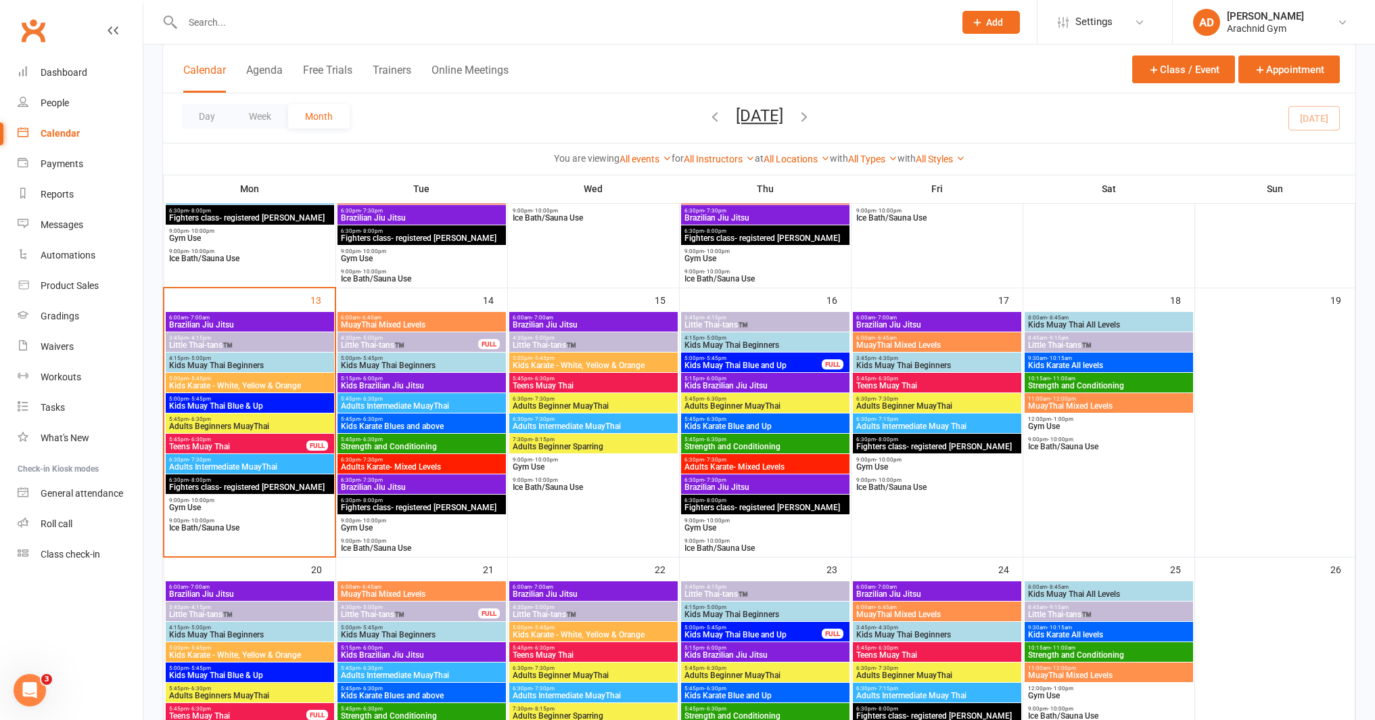  Describe the element at coordinates (80, 194) in the screenshot. I see `a: Reports` at that location.